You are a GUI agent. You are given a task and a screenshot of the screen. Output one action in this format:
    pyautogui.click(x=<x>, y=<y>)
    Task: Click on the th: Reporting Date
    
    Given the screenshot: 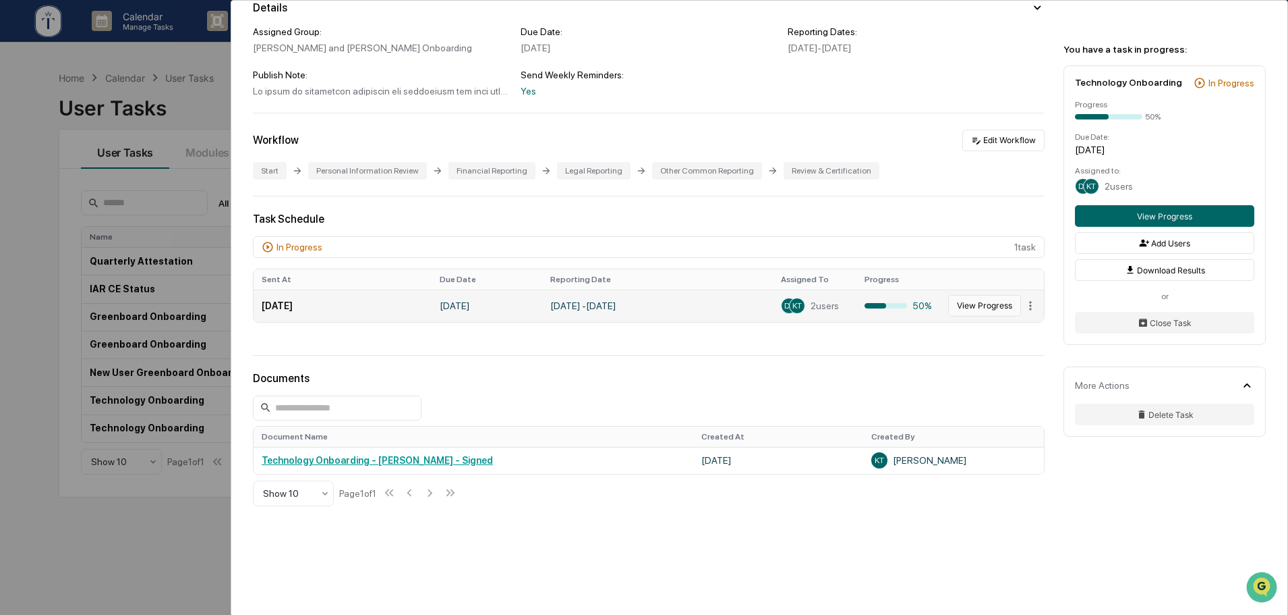 What is the action you would take?
    pyautogui.click(x=658, y=279)
    